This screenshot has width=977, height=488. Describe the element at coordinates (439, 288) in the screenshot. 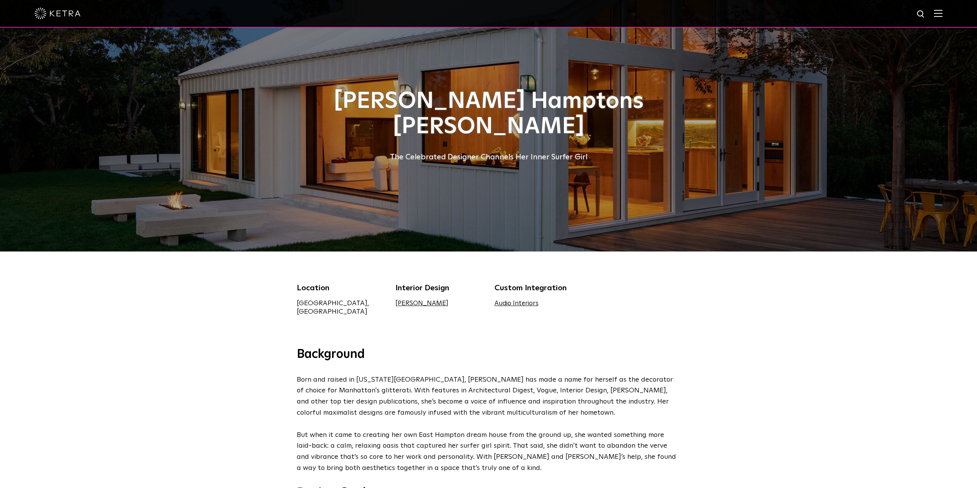

I see `div: Interior Design` at that location.